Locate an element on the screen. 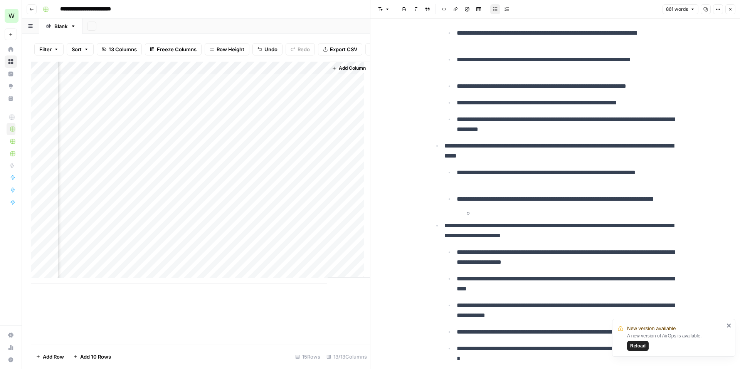 This screenshot has width=740, height=369. a: Settings is located at coordinates (11, 335).